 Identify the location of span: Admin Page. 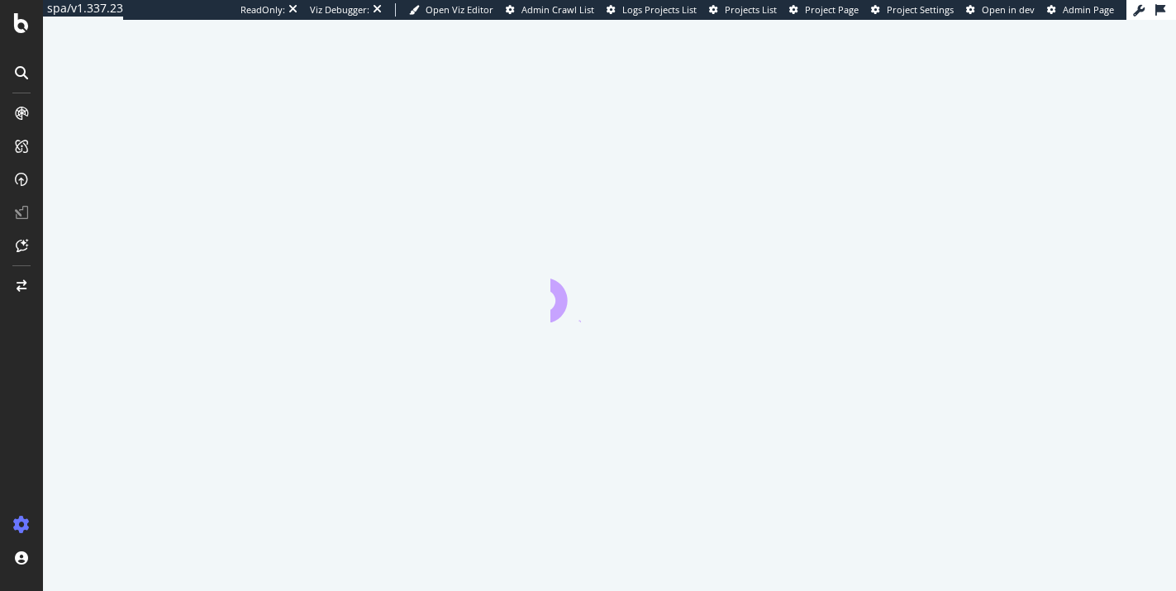
(1088, 9).